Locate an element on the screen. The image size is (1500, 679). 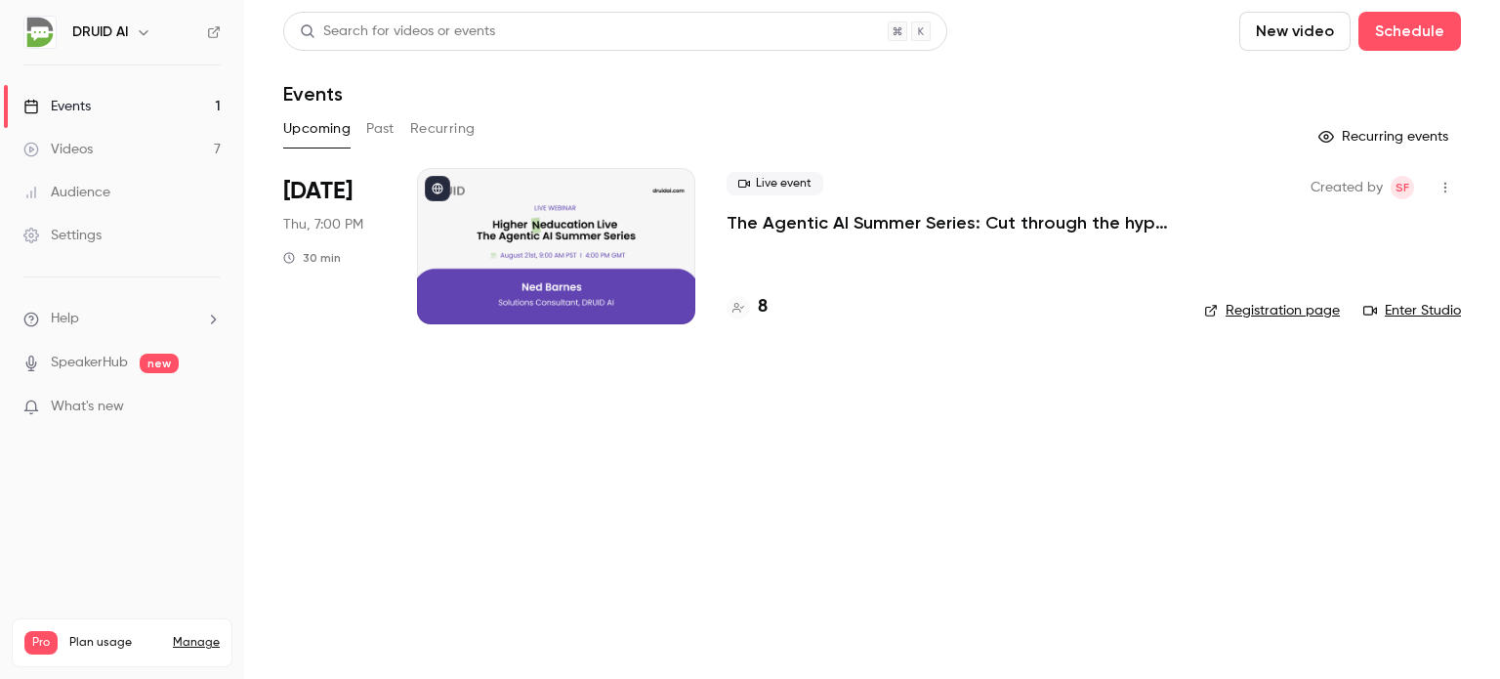
h4: 8 is located at coordinates (763, 307).